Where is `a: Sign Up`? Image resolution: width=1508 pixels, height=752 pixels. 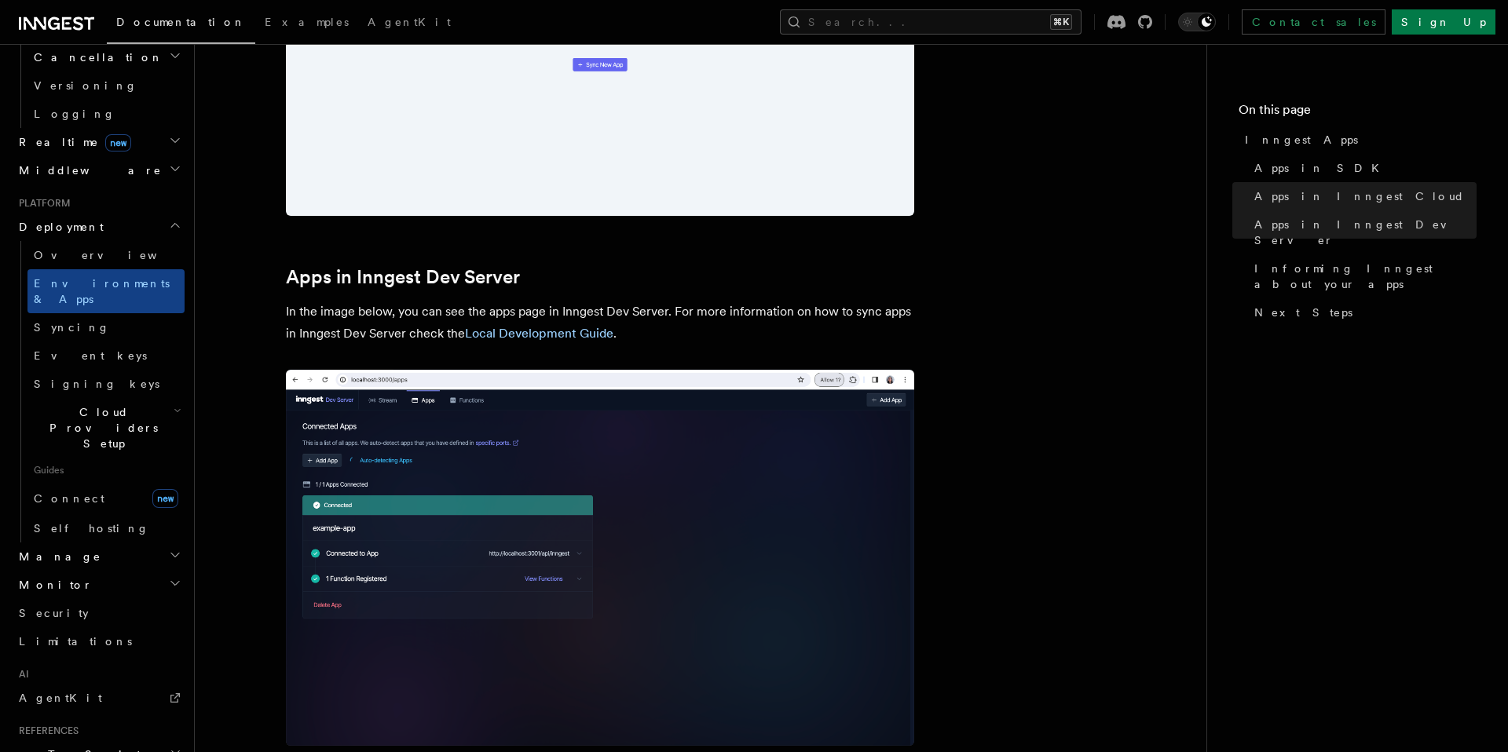 a: Sign Up is located at coordinates (1443, 22).